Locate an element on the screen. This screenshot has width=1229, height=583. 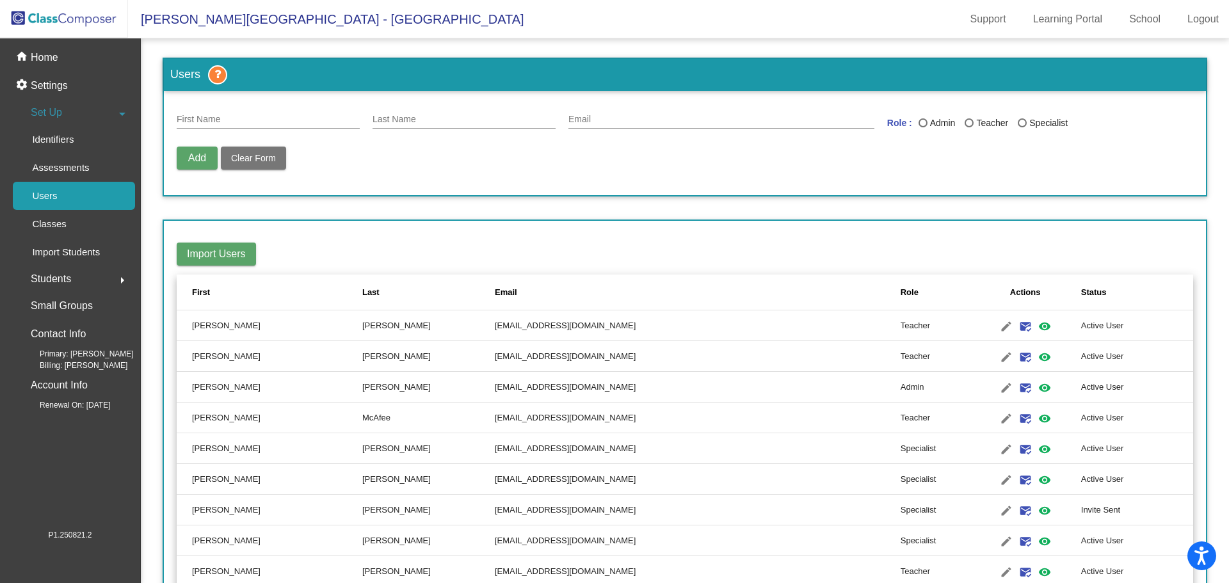
p: Contact Info is located at coordinates (58, 334).